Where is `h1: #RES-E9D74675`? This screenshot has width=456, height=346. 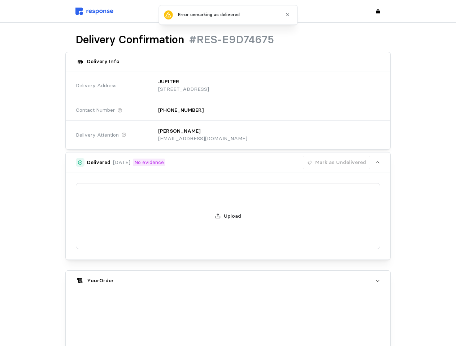
h1: #RES-E9D74675 is located at coordinates (231, 40).